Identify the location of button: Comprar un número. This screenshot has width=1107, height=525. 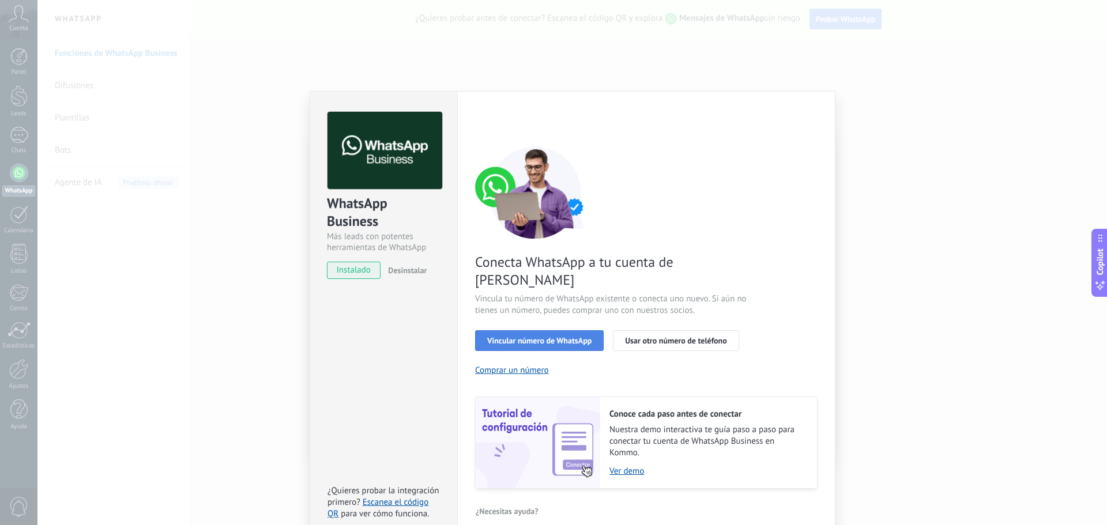
(512, 370).